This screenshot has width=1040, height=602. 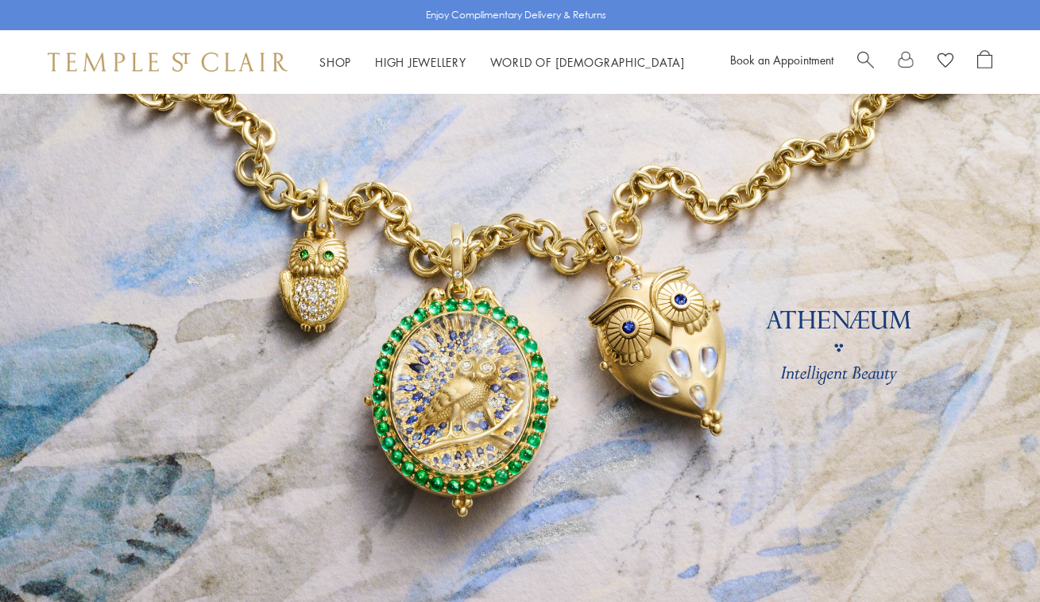 What do you see at coordinates (782, 60) in the screenshot?
I see `a: Book an Appointment` at bounding box center [782, 60].